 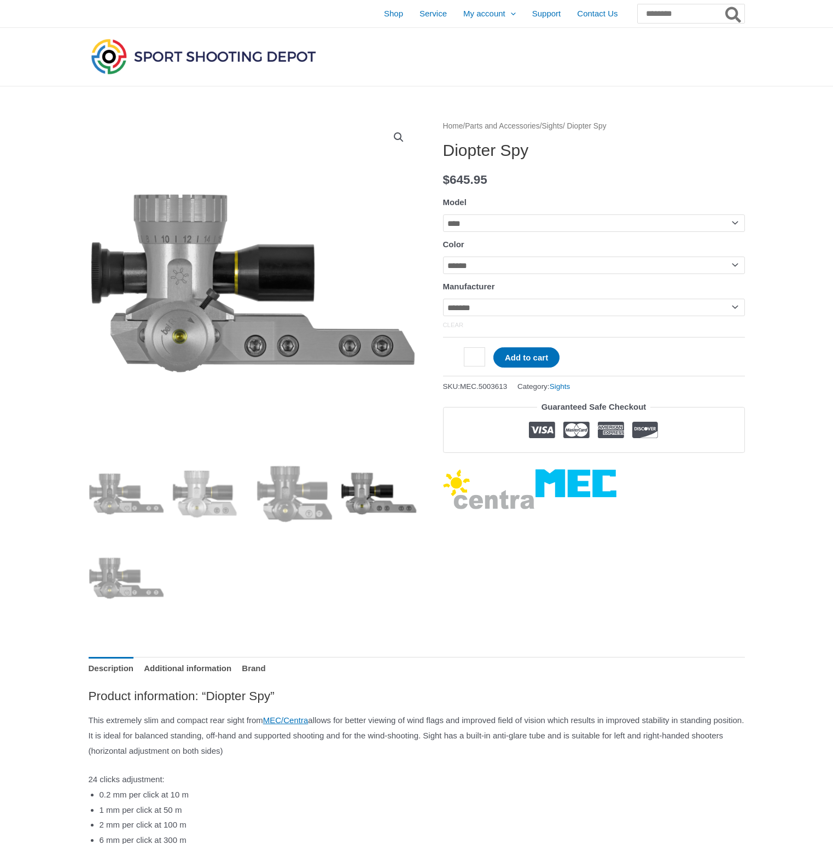 I want to click on a: Centra, so click(x=489, y=492).